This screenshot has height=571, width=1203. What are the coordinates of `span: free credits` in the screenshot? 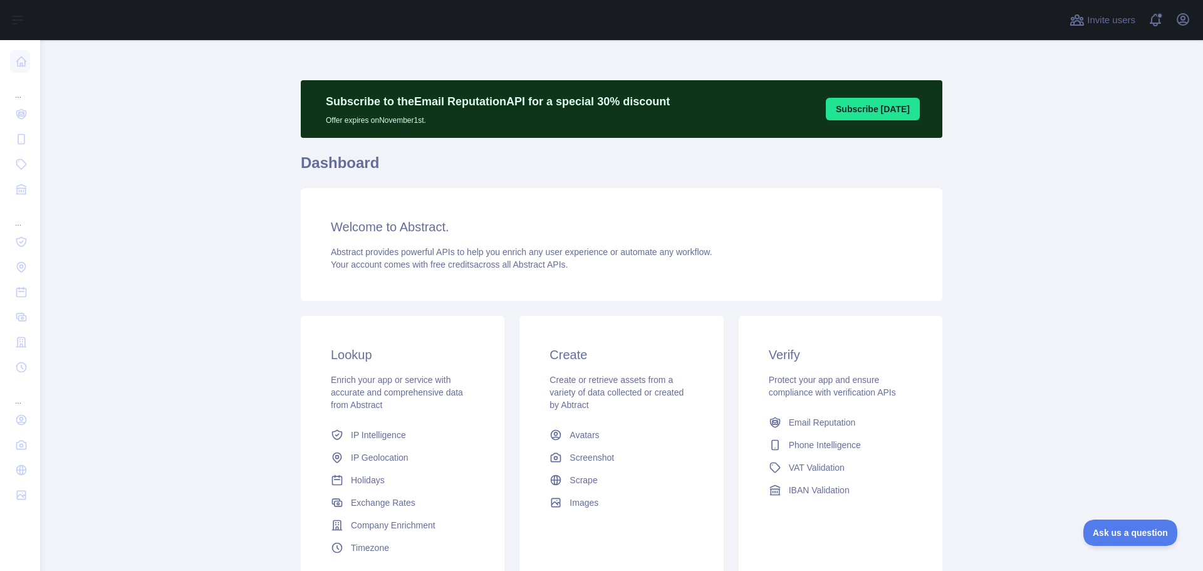 It's located at (452, 264).